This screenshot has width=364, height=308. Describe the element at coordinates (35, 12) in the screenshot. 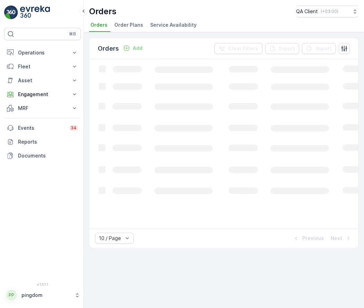

I see `img: logo_light-DOdMpM7g.png` at that location.